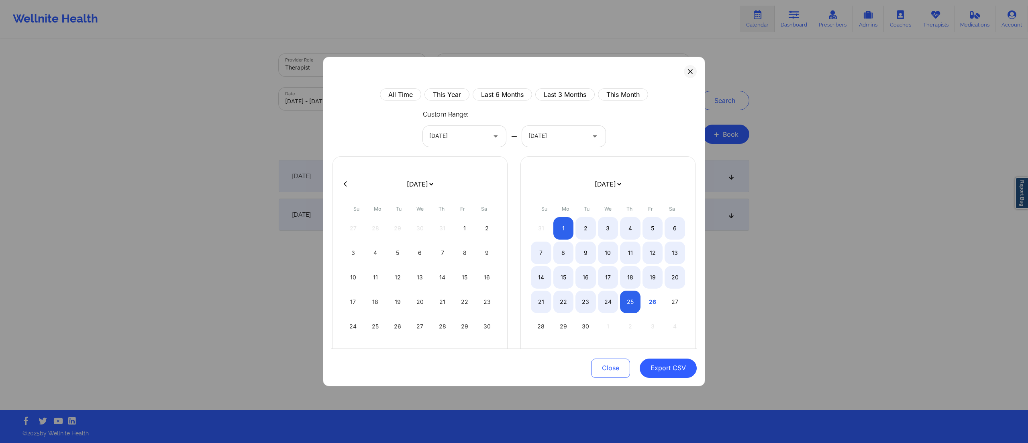 The height and width of the screenshot is (443, 1028). I want to click on div: Sun Aug 10 2025, so click(353, 277).